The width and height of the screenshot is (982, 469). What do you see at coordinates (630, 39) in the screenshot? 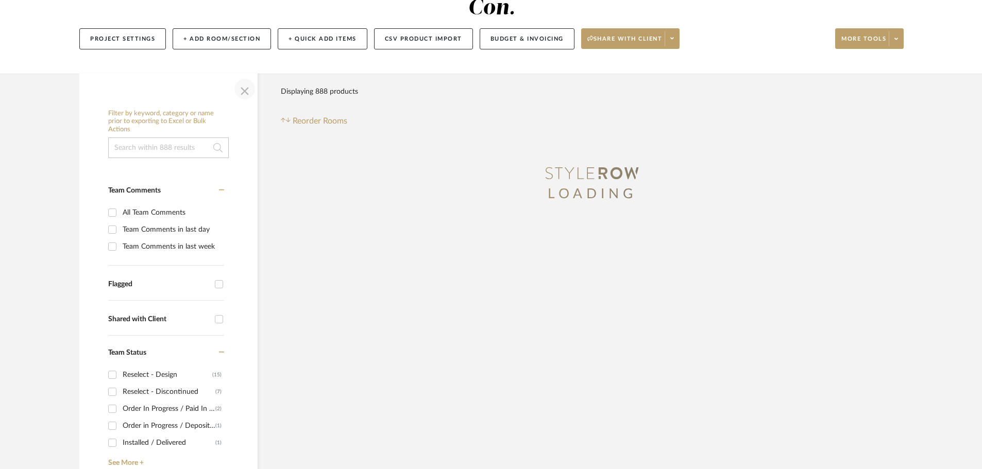
I see `button: Share with client` at bounding box center [630, 39].